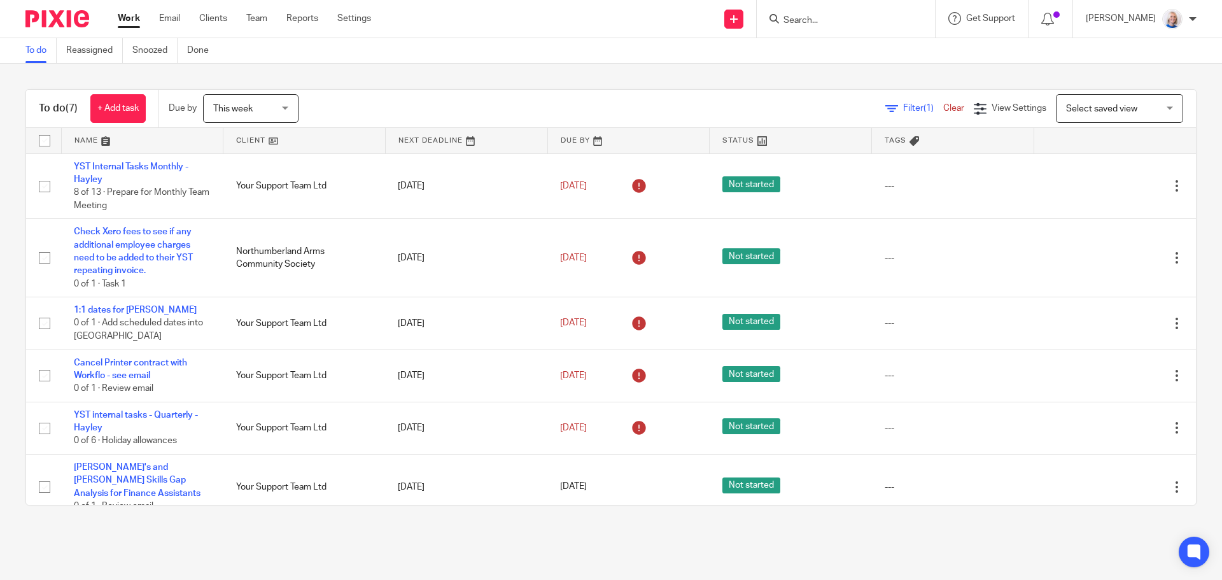 The image size is (1222, 580). Describe the element at coordinates (100, 284) in the screenshot. I see `span: 0 of 1 · Task 1` at that location.